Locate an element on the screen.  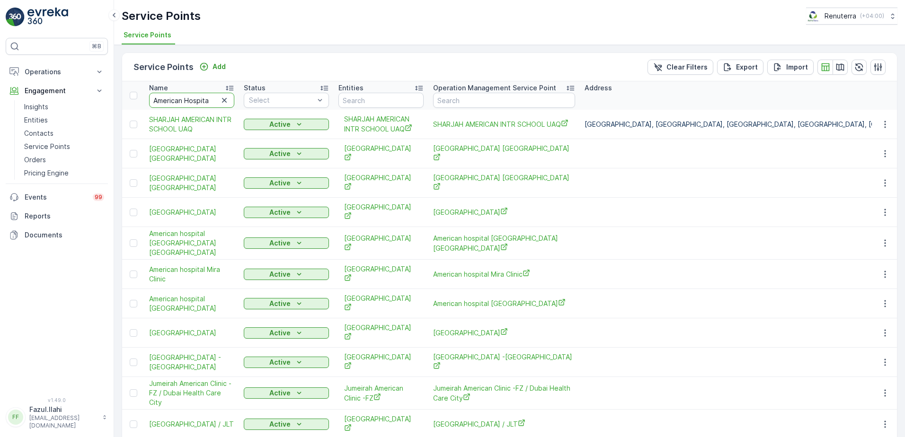
p: ( +04:00 ) is located at coordinates (872, 16).